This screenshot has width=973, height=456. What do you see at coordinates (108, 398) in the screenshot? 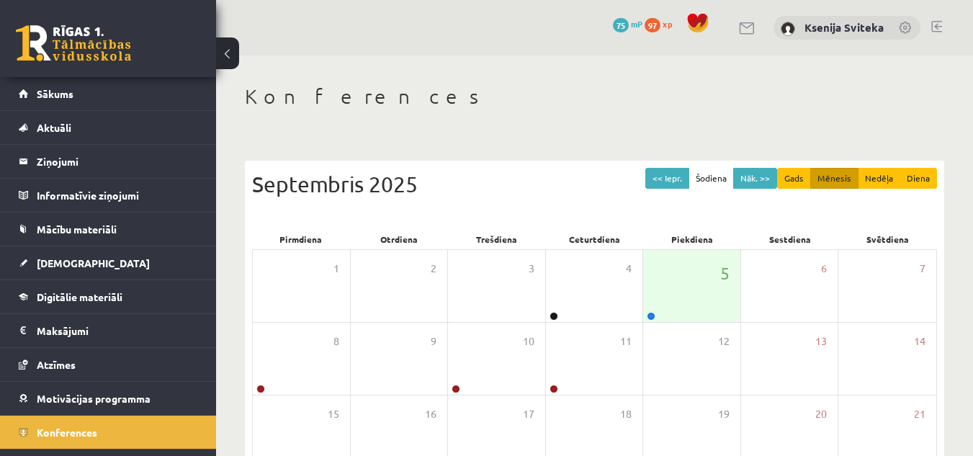
I see `a: Motivācijas programma` at bounding box center [108, 398].